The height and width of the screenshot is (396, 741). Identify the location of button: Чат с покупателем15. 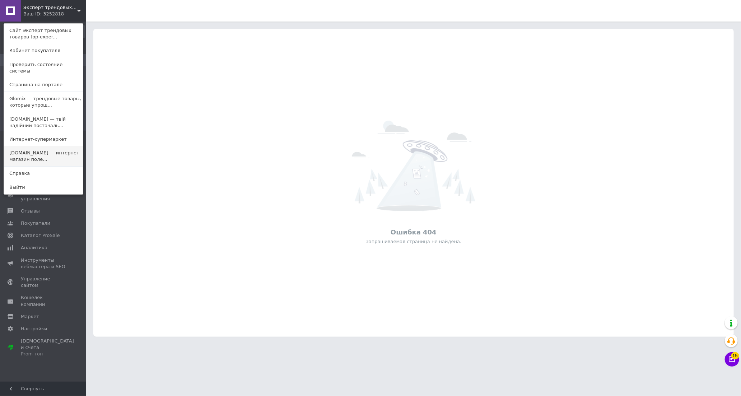
(732, 359).